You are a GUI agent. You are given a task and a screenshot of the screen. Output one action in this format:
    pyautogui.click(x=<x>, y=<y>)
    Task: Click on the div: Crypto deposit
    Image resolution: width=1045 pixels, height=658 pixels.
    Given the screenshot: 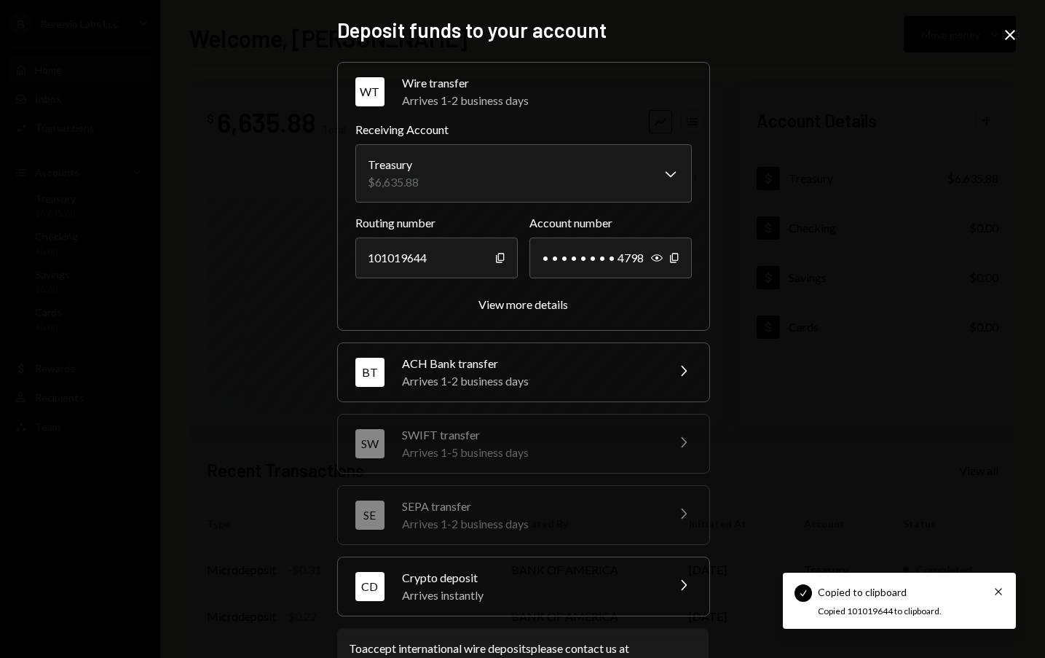 What is the action you would take?
    pyautogui.click(x=529, y=578)
    